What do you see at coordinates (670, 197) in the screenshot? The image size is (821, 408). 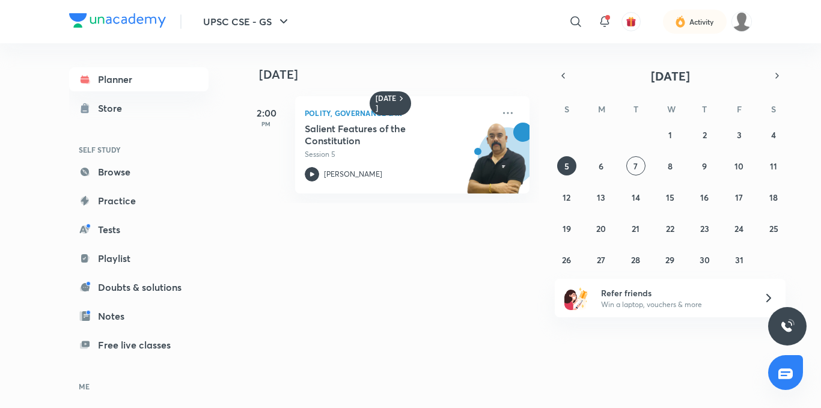 I see `abbr: October 15, 2025` at bounding box center [670, 197].